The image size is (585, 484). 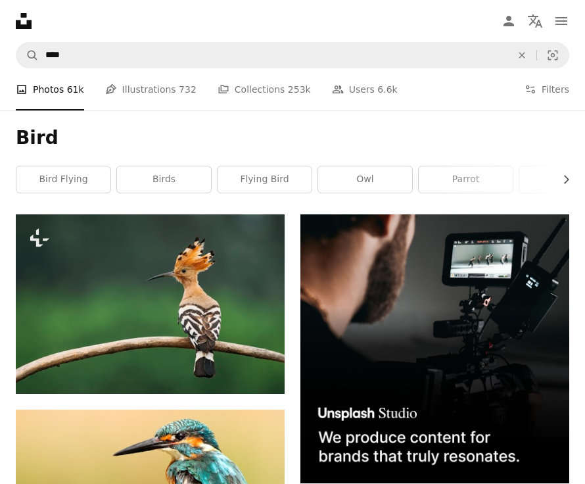 What do you see at coordinates (365, 89) in the screenshot?
I see `a: Users 6.6k` at bounding box center [365, 89].